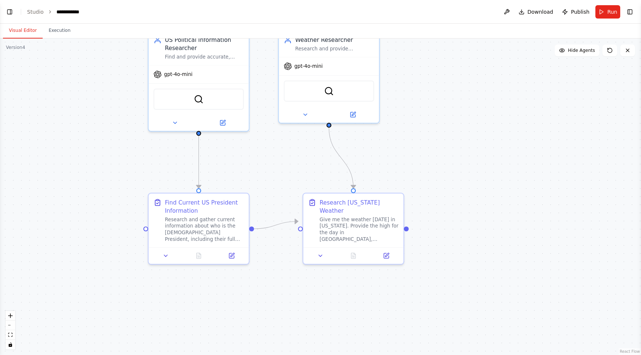 The height and width of the screenshot is (355, 641). What do you see at coordinates (541, 12) in the screenshot?
I see `span: Download` at bounding box center [541, 12].